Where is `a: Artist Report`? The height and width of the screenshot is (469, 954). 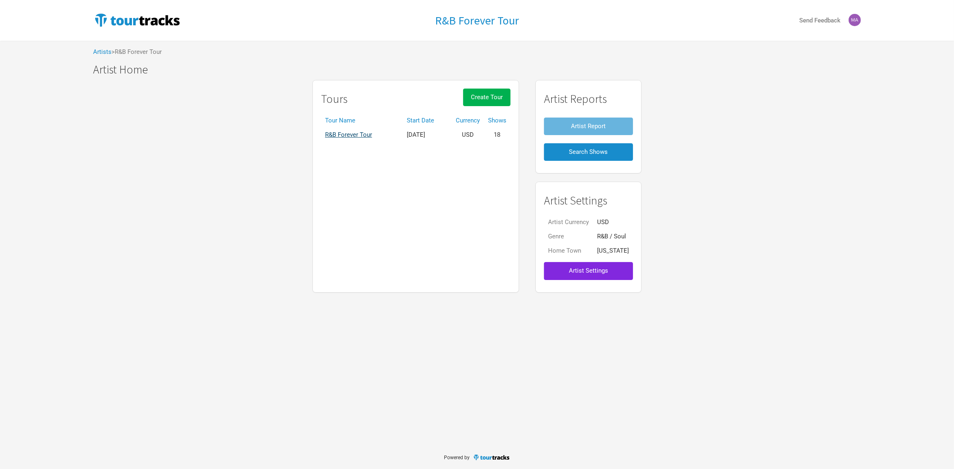 a: Artist Report is located at coordinates (588, 126).